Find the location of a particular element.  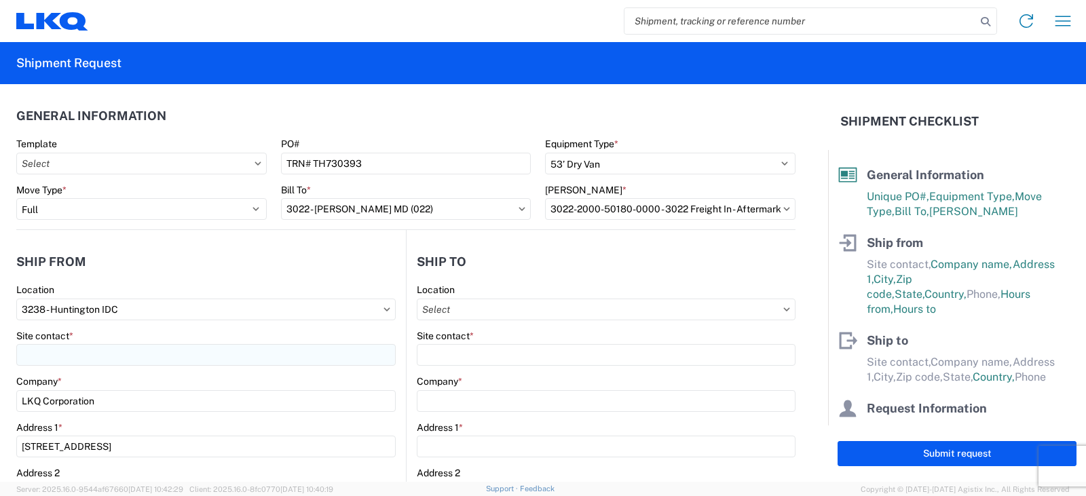

h2: Shipment Request is located at coordinates (69, 63).